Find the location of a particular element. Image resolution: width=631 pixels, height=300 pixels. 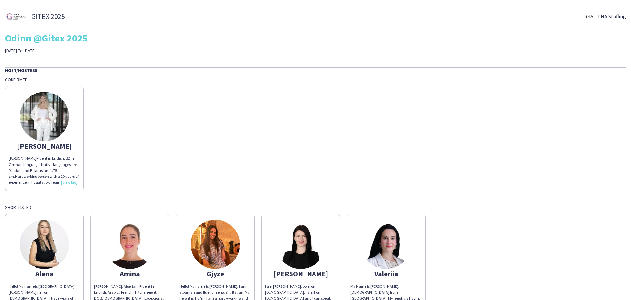

span: GITEX 2025 is located at coordinates (48, 16).